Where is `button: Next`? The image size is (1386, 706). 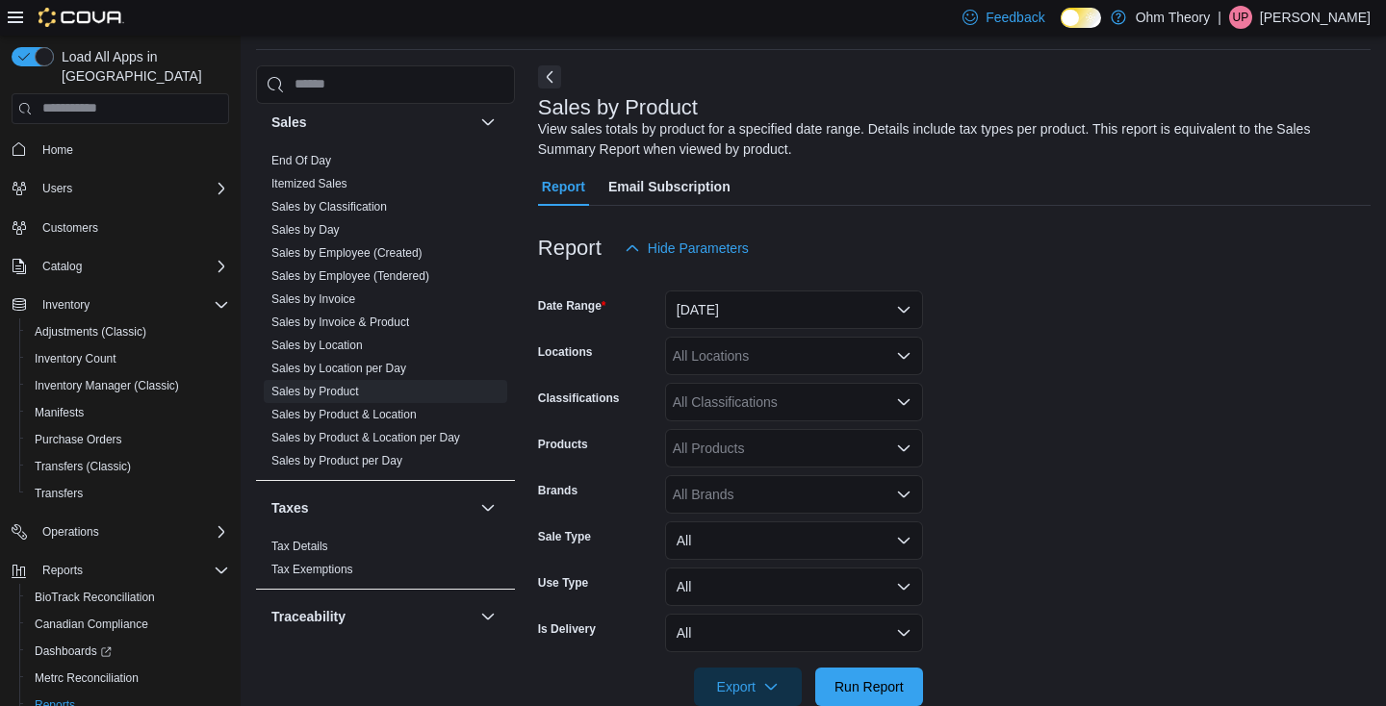
button: Next is located at coordinates (549, 77).